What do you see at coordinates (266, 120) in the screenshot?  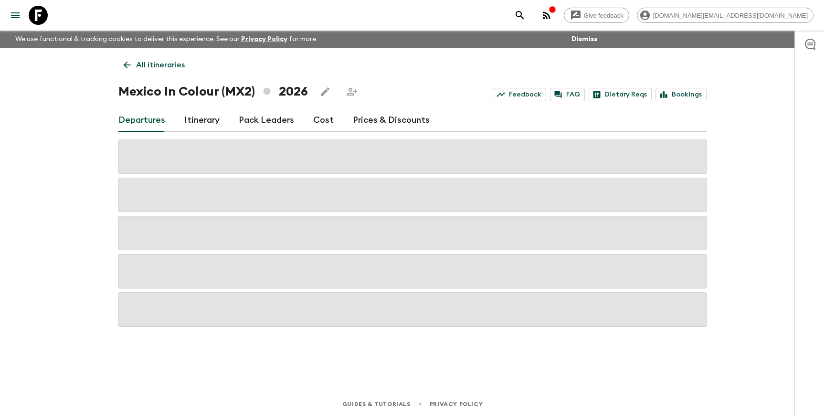 I see `a: Pack Leaders` at bounding box center [266, 120].